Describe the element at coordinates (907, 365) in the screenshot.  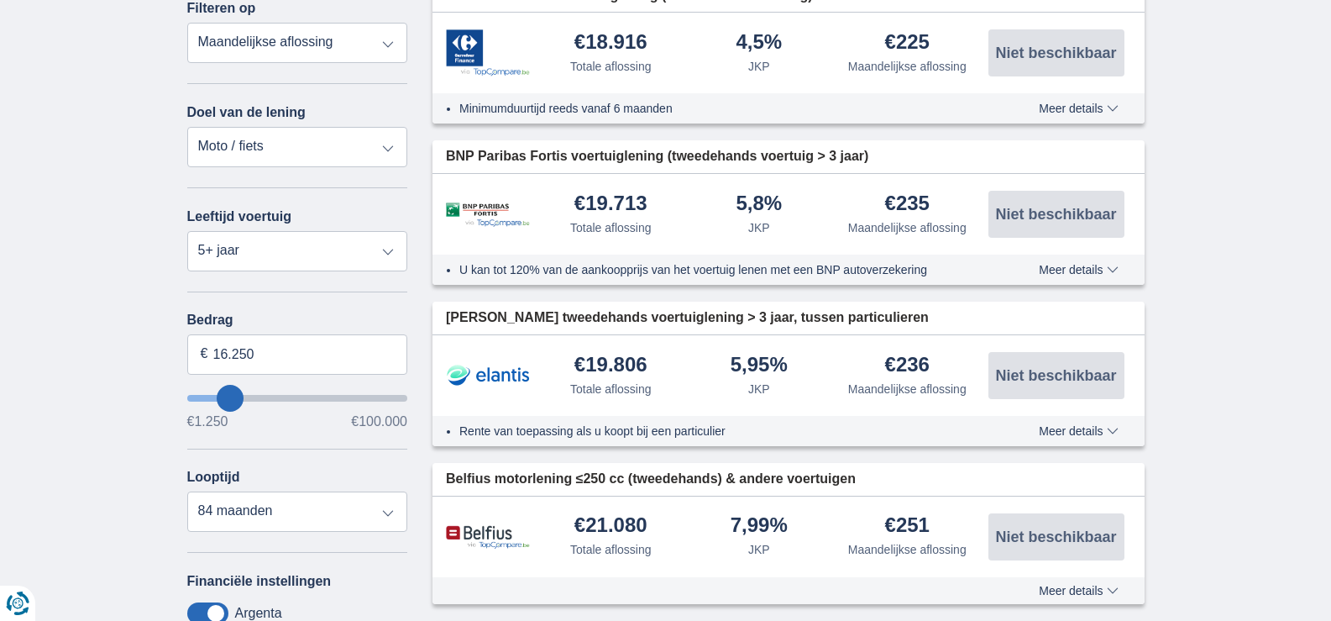
I see `div: €236` at that location.